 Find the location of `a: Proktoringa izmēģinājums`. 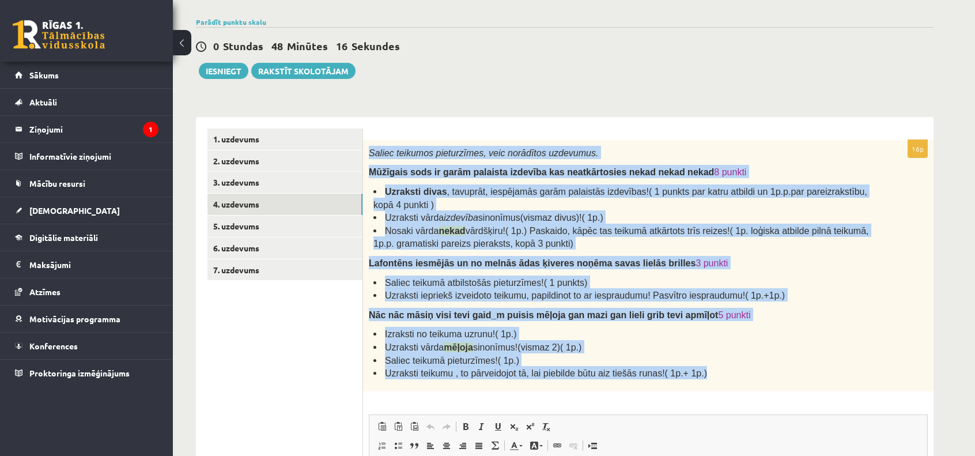

a: Proktoringa izmēģinājums is located at coordinates (86, 373).